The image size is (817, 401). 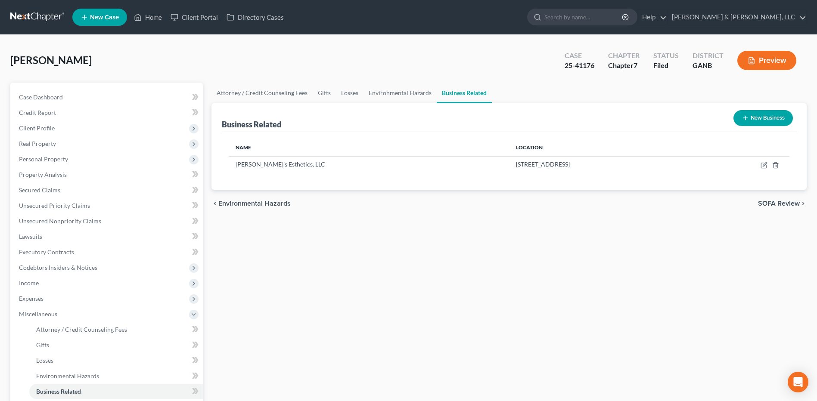 What do you see at coordinates (243, 147) in the screenshot?
I see `span: Name` at bounding box center [243, 147].